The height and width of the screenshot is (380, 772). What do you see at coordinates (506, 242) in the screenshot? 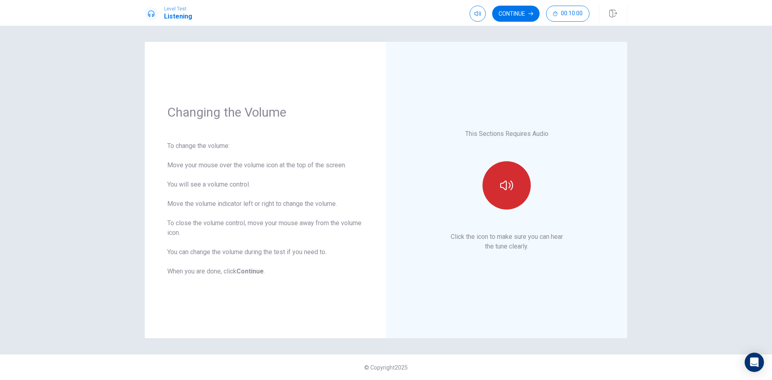
I see `p: Click the icon to make sure you can hear the tune clearly.` at bounding box center [506, 242].